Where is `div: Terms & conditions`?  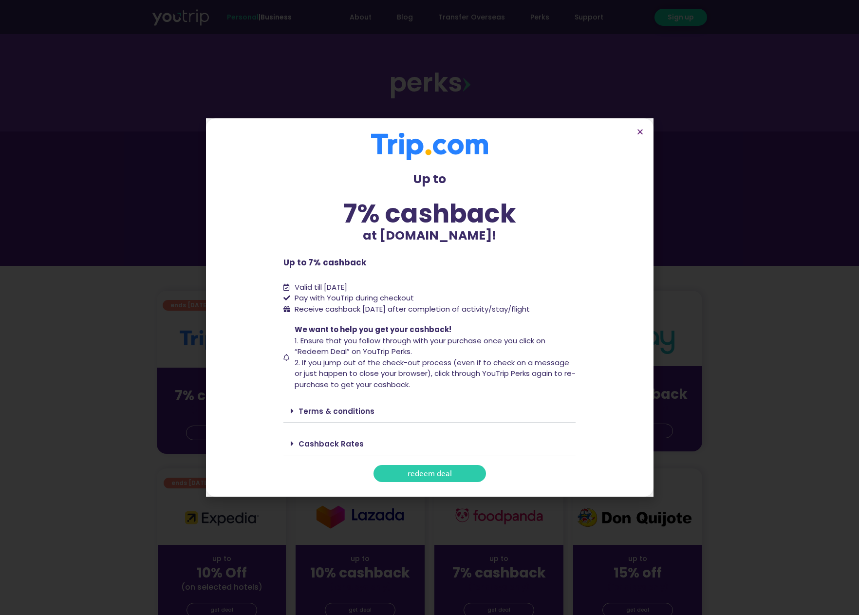 div: Terms & conditions is located at coordinates (430, 411).